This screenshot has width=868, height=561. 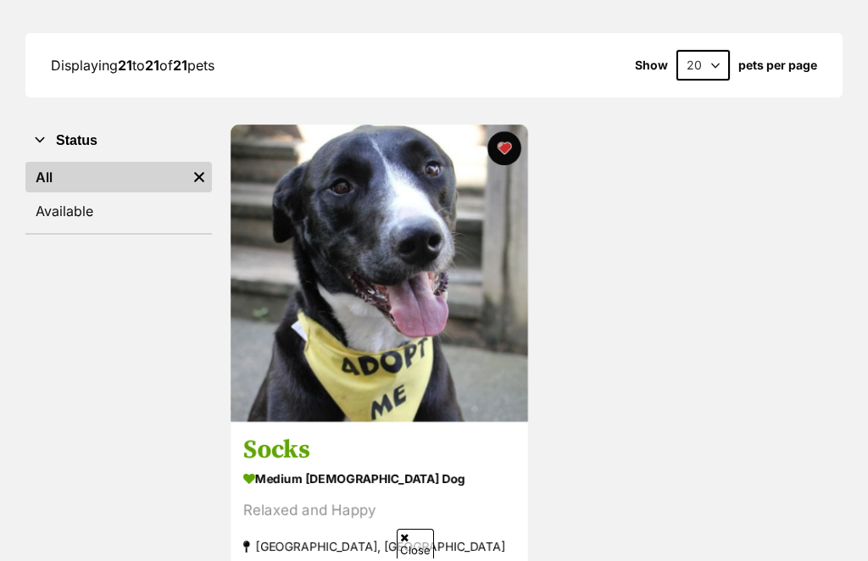 What do you see at coordinates (106, 177) in the screenshot?
I see `a: All` at bounding box center [106, 177].